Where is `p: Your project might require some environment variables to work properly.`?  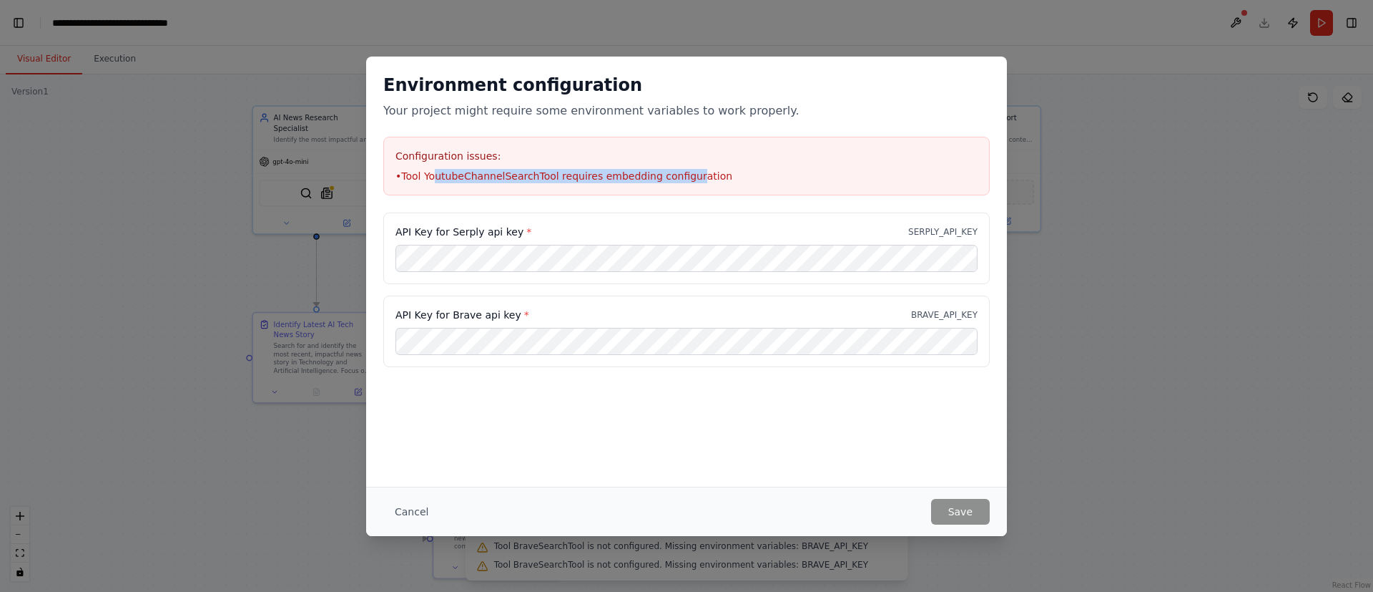 p: Your project might require some environment variables to work properly. is located at coordinates (687, 111).